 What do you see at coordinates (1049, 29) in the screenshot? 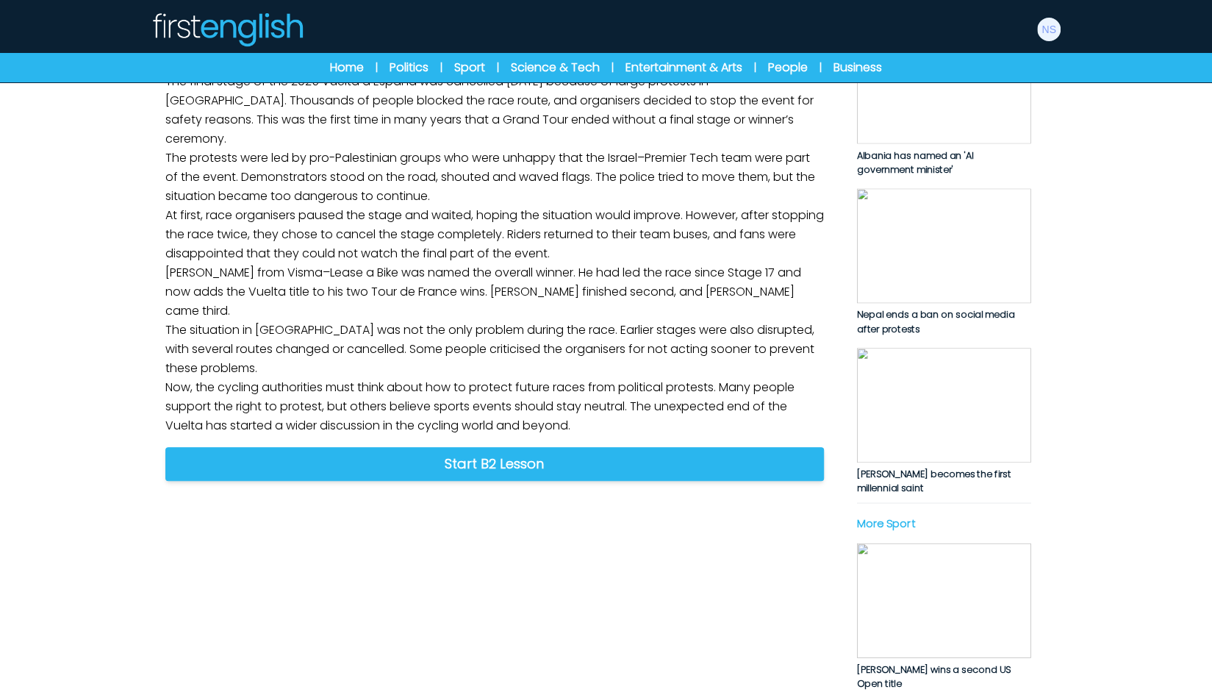
I see `img: Neil Storey` at bounding box center [1049, 29].